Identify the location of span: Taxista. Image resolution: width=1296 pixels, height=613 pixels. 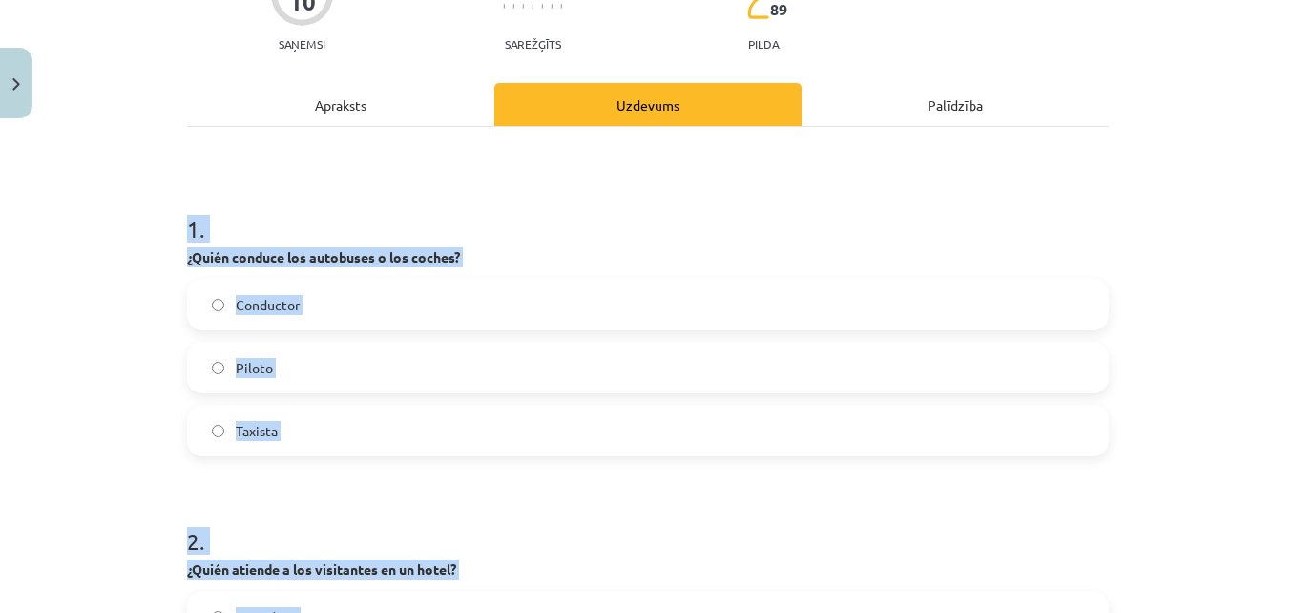
(257, 430).